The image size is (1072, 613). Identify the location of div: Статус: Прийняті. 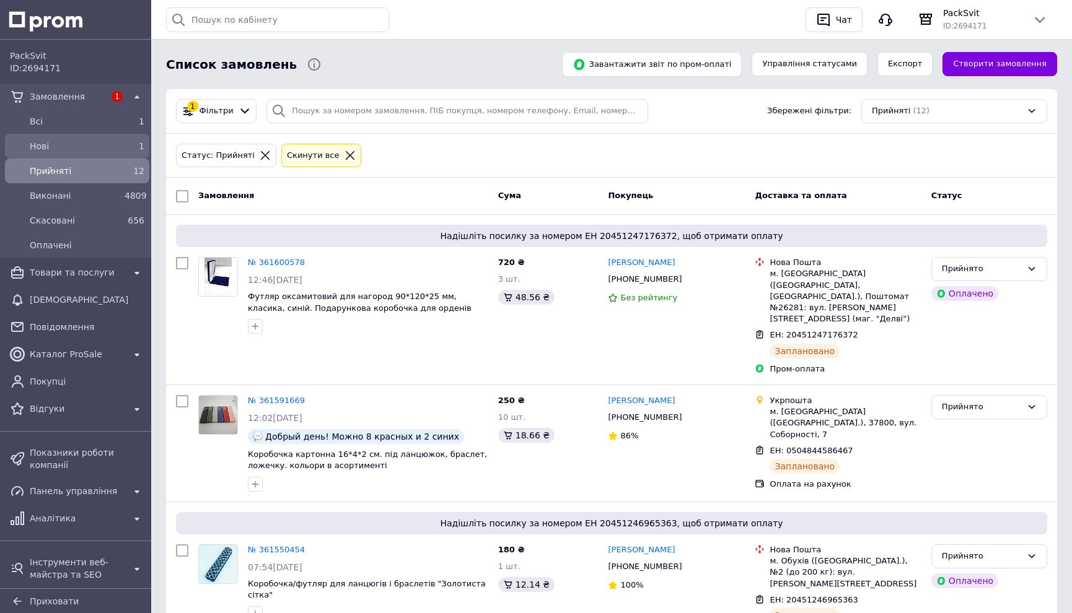
(218, 155).